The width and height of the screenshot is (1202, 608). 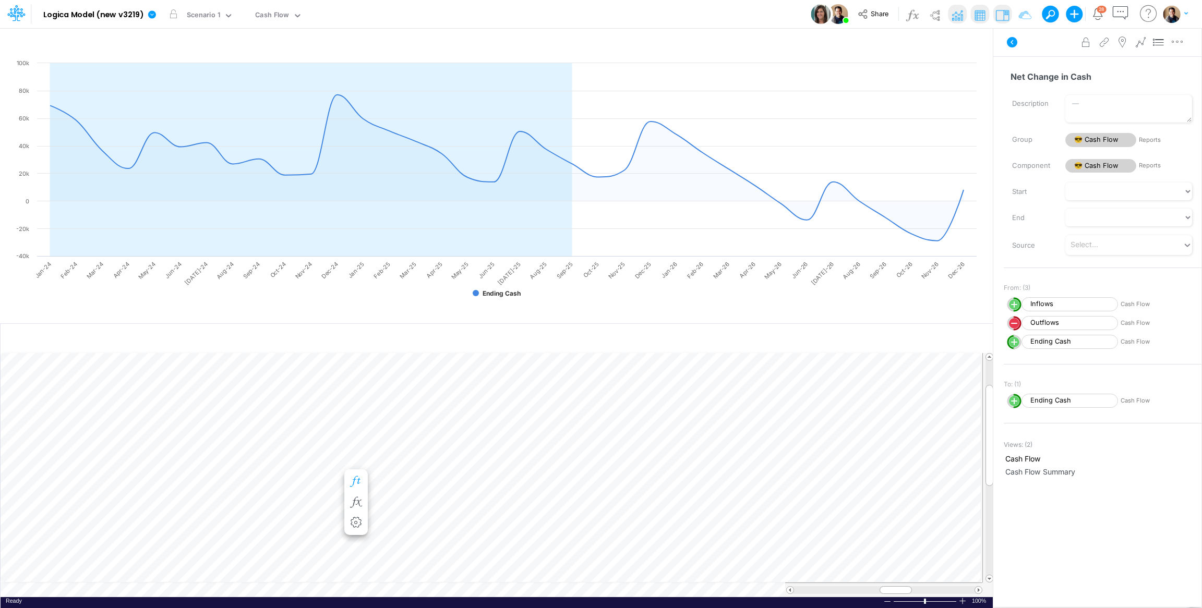 I want to click on span: From: (3), so click(x=1017, y=288).